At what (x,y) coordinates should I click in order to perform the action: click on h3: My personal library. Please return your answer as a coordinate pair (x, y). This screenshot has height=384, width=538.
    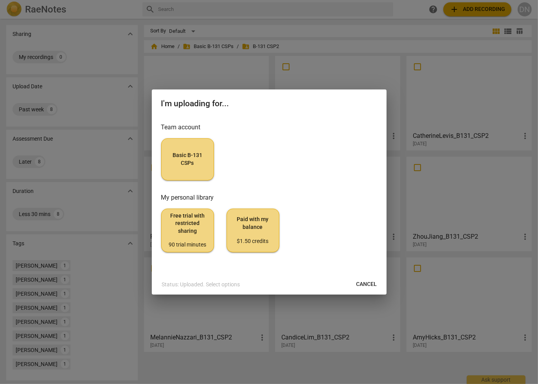
    Looking at the image, I should click on (269, 198).